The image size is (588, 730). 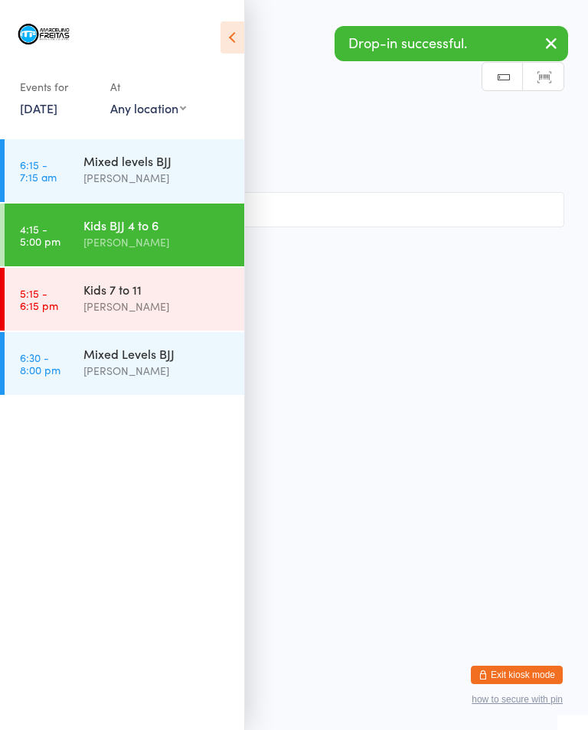 I want to click on time: 5:15 - 6:15 pm, so click(x=39, y=299).